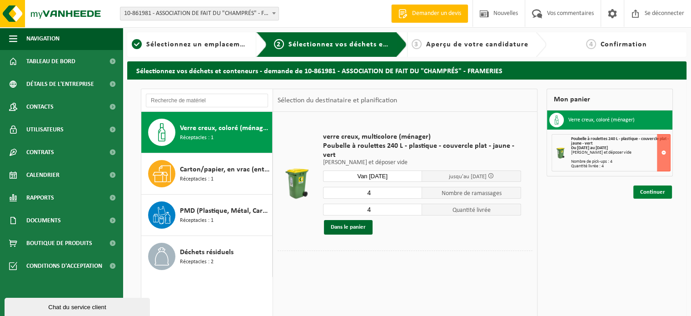 This screenshot has height=316, width=691. I want to click on font: Tableau de bord, so click(51, 61).